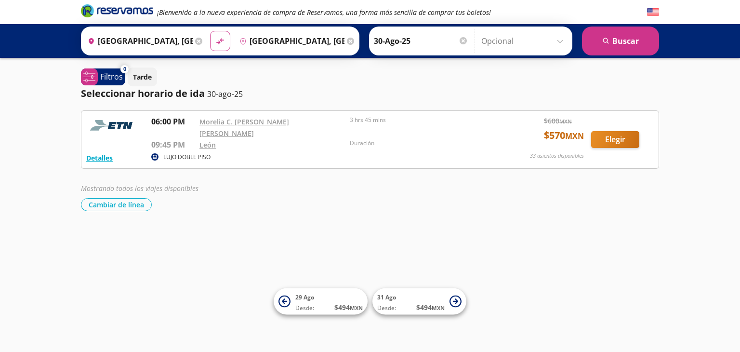 This screenshot has height=352, width=740. What do you see at coordinates (173, 145) in the screenshot?
I see `p: 09:45 PM` at bounding box center [173, 145].